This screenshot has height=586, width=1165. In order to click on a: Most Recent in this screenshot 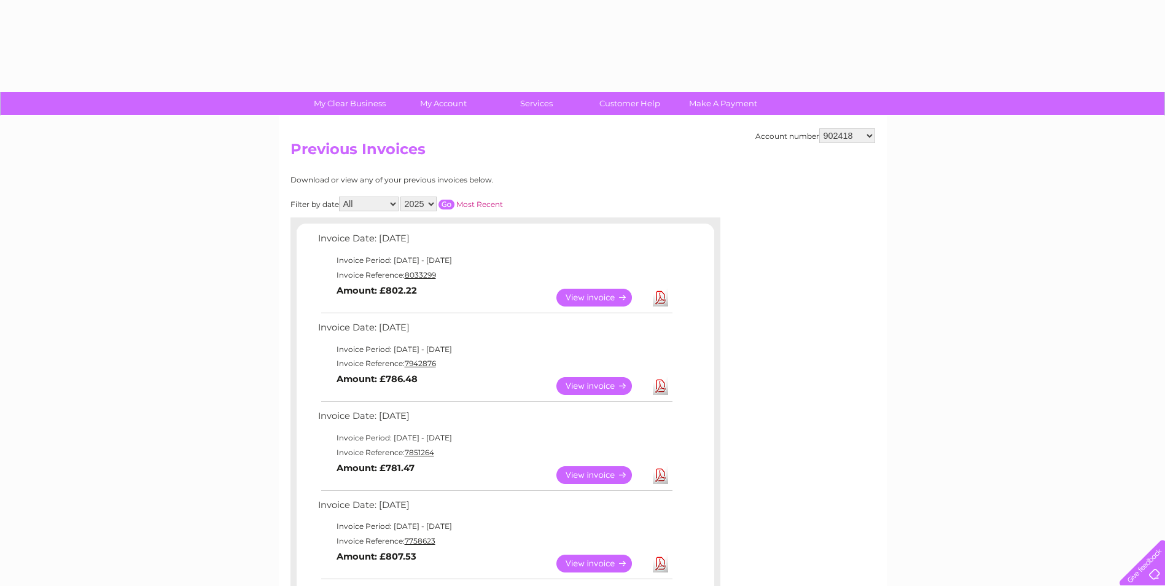, I will do `click(479, 204)`.